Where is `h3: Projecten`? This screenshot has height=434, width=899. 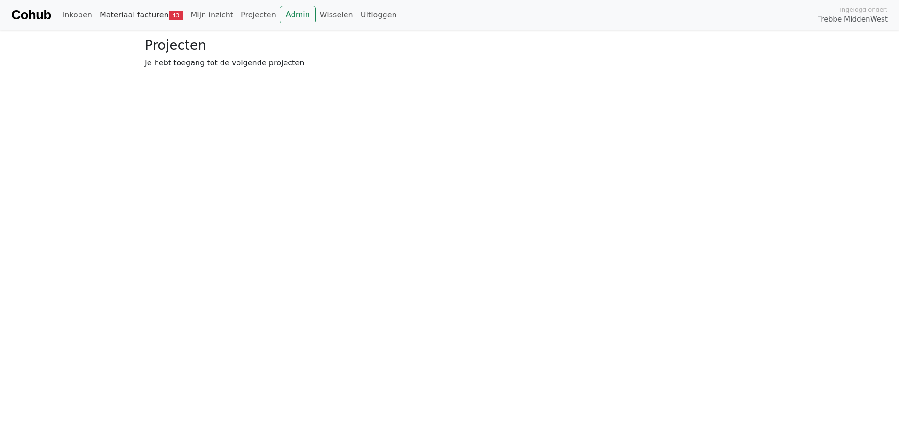 h3: Projecten is located at coordinates (449, 46).